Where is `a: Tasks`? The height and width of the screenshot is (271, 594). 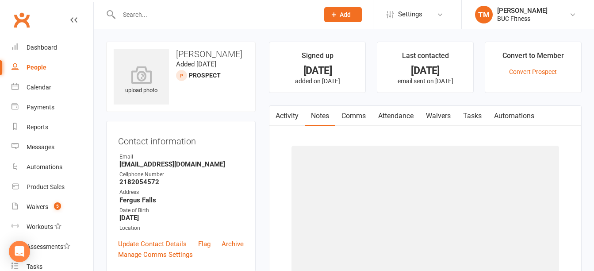 a: Tasks is located at coordinates (473, 116).